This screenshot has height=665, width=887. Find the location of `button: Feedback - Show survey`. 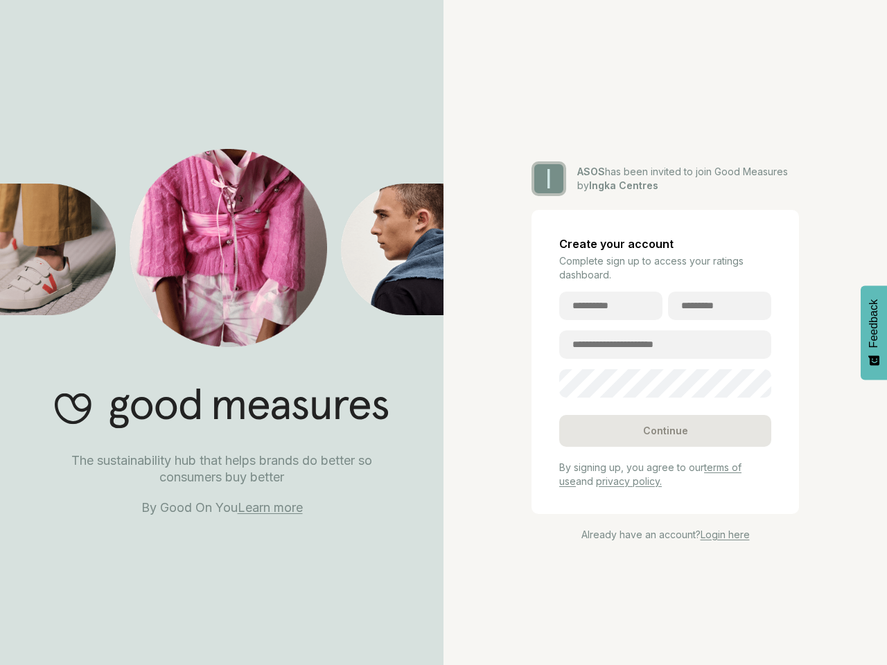

button: Feedback - Show survey is located at coordinates (874, 333).